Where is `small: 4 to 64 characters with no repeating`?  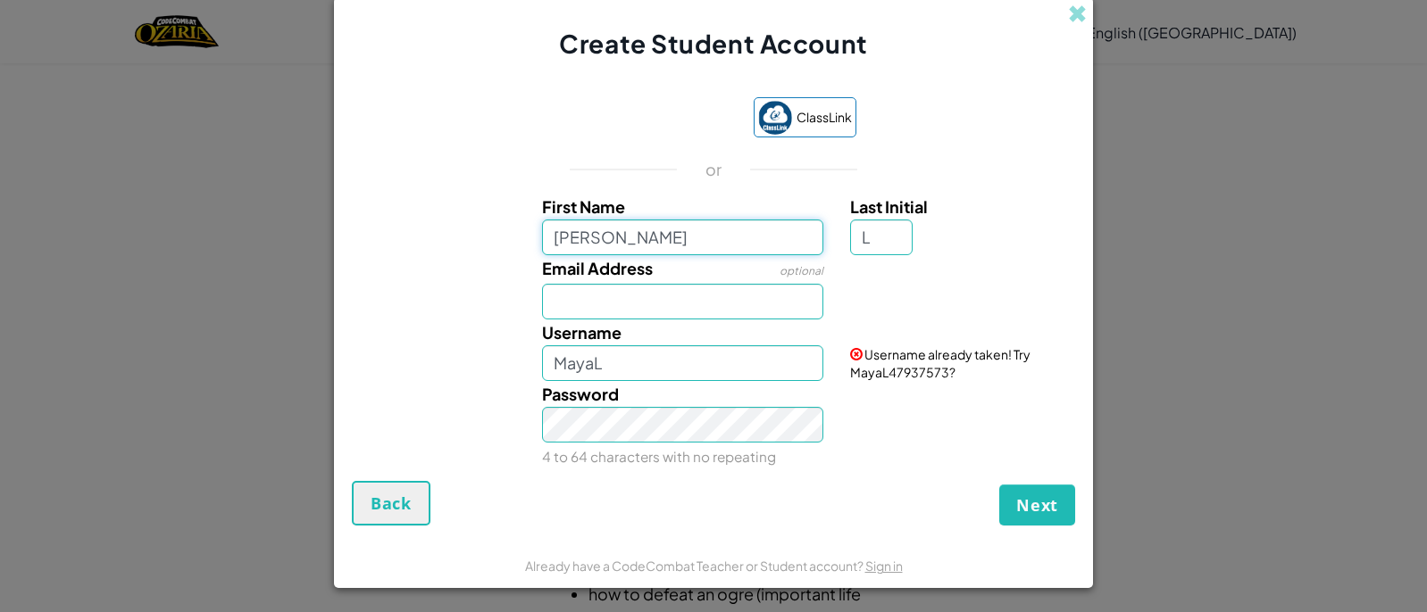 small: 4 to 64 characters with no repeating is located at coordinates (659, 456).